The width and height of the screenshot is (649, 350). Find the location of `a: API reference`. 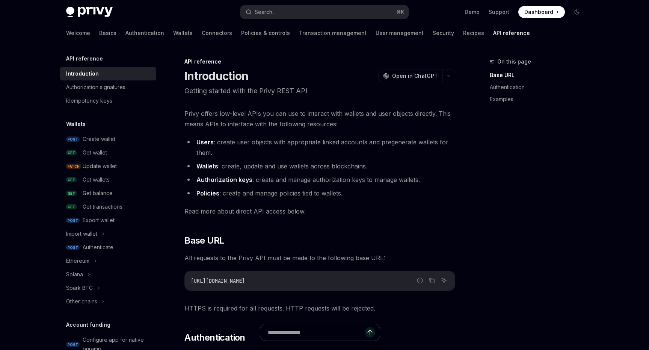

a: API reference is located at coordinates (512, 33).